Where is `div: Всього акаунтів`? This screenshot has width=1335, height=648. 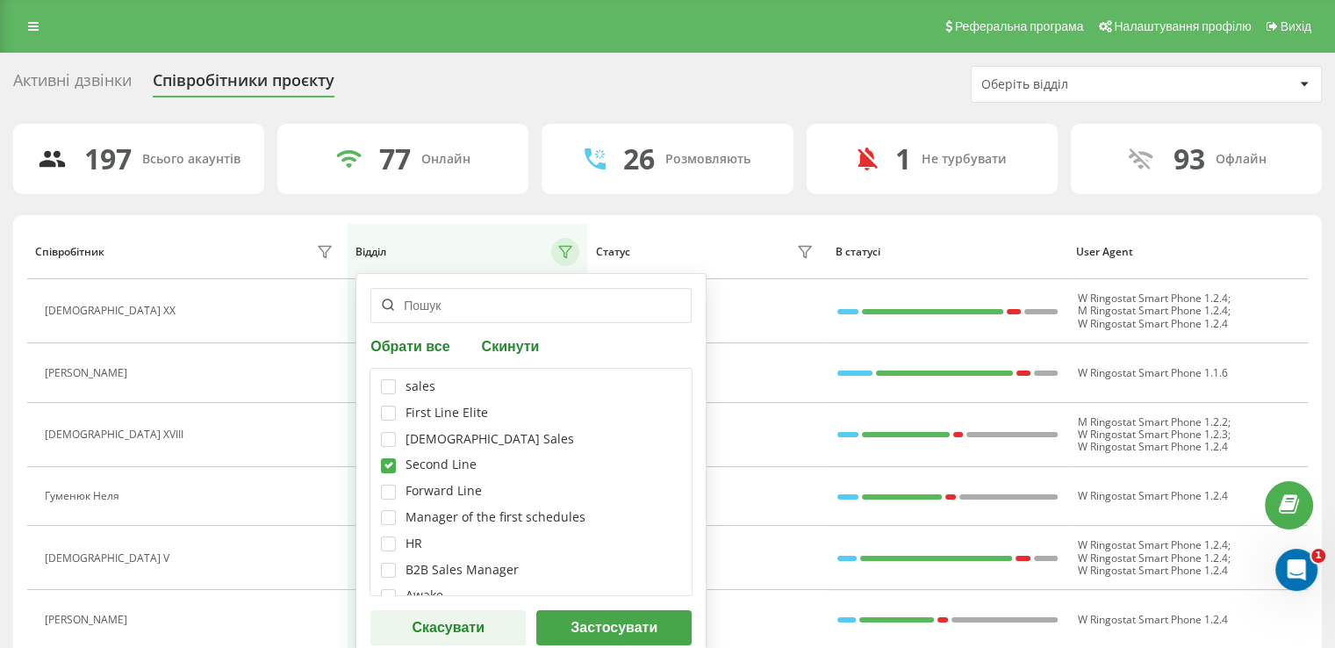
div: Всього акаунтів is located at coordinates (191, 159).